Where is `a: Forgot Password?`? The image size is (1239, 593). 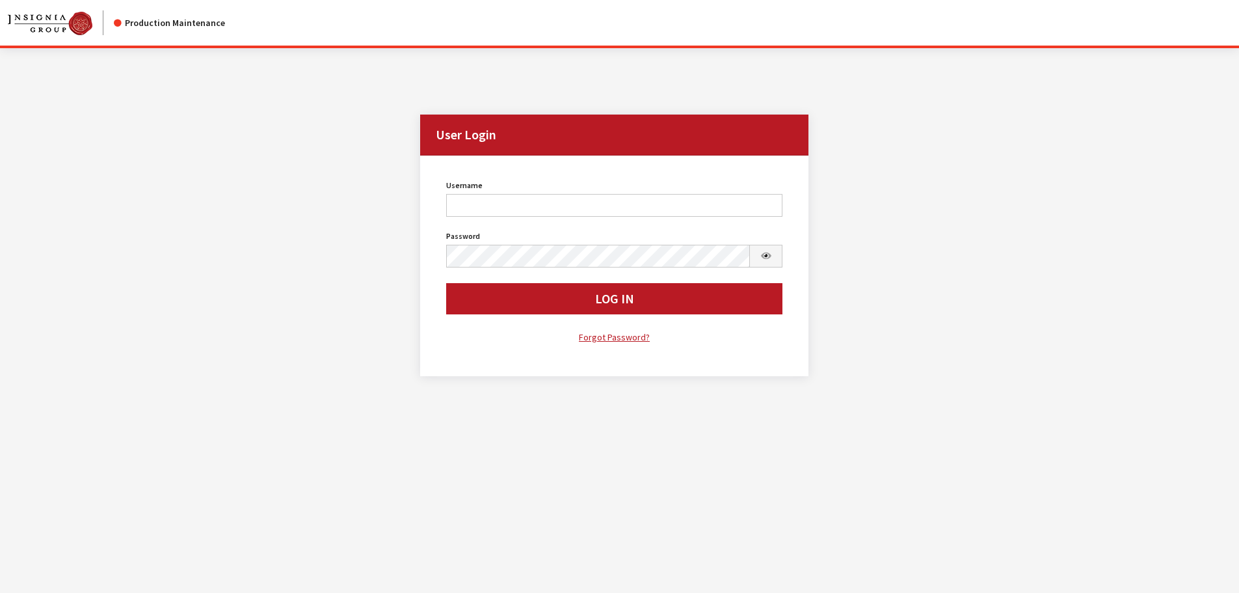 a: Forgot Password? is located at coordinates (615, 337).